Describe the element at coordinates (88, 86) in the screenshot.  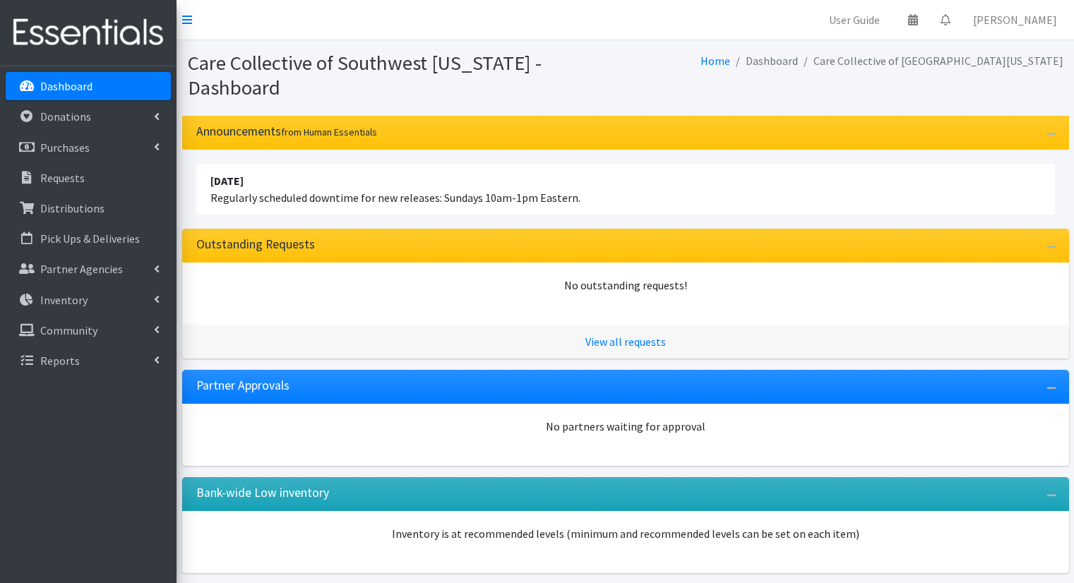
I see `a: Dashboard` at that location.